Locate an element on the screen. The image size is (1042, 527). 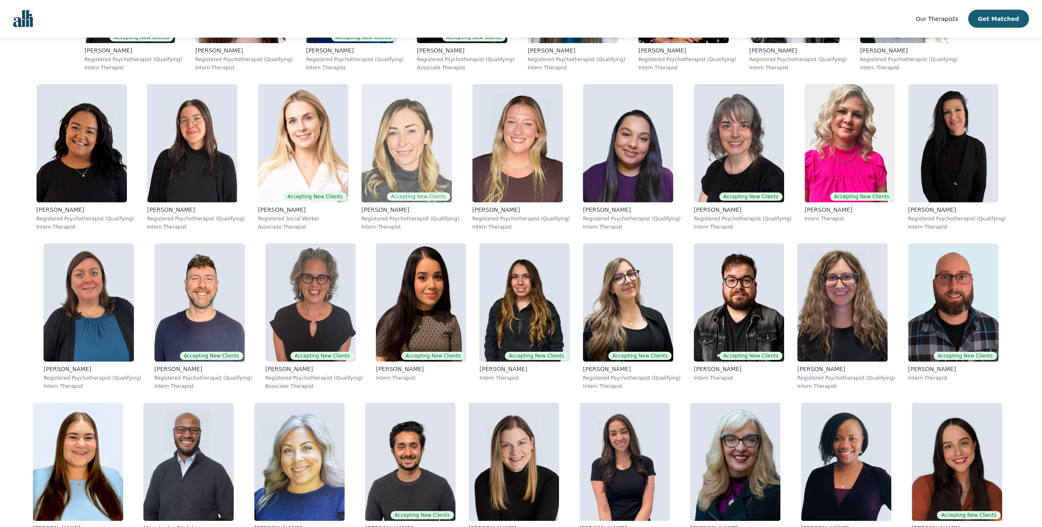
img: Tamara_Orlando is located at coordinates (625, 462).